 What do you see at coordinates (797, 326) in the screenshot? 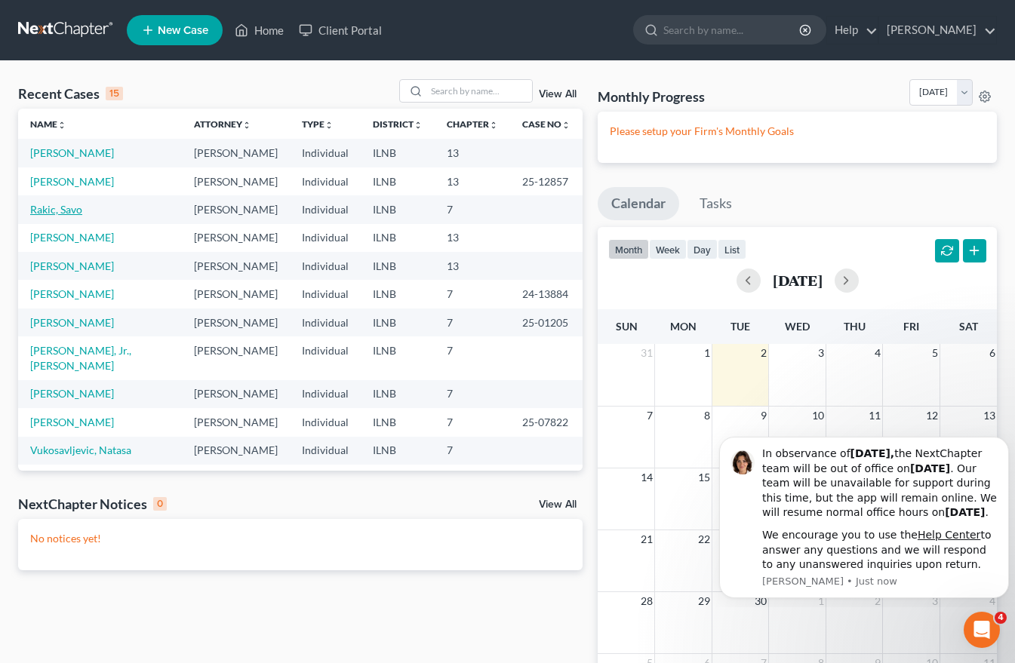
I see `span: Wed` at bounding box center [797, 326].